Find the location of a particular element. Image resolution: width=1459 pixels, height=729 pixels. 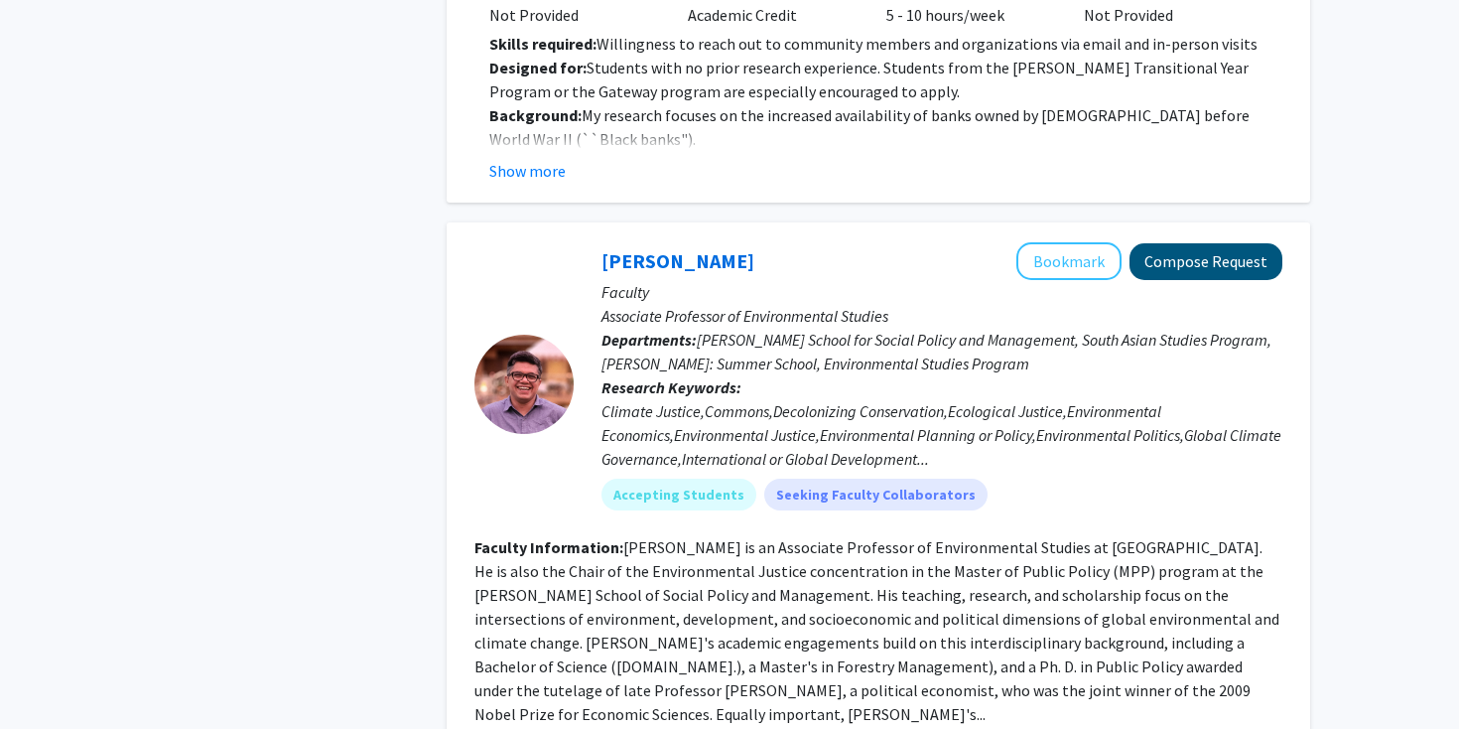

strong: Background: is located at coordinates (535, 115).